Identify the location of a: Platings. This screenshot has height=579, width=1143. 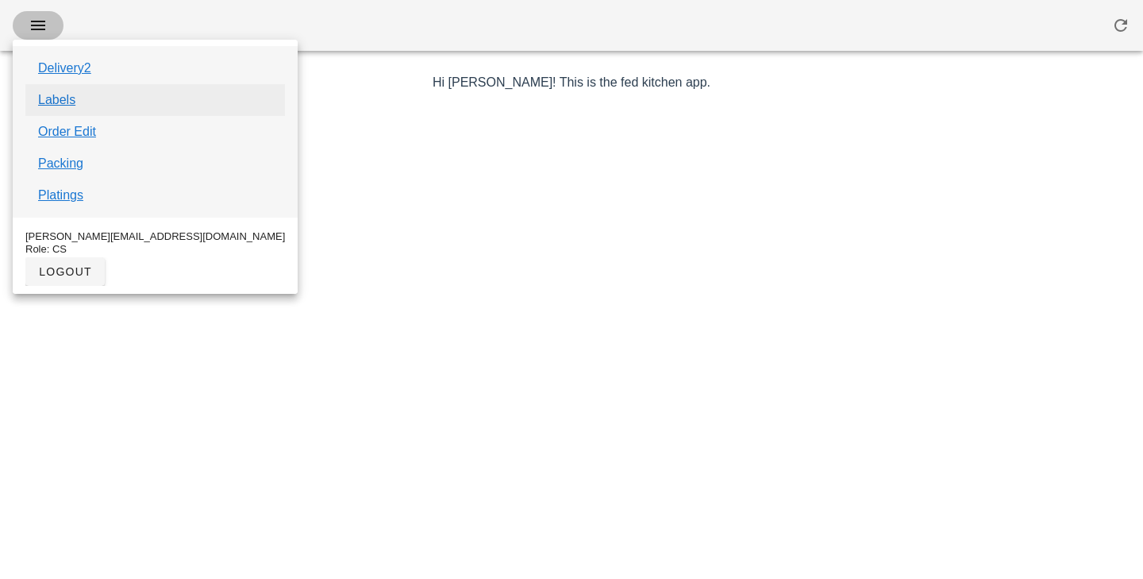
(60, 195).